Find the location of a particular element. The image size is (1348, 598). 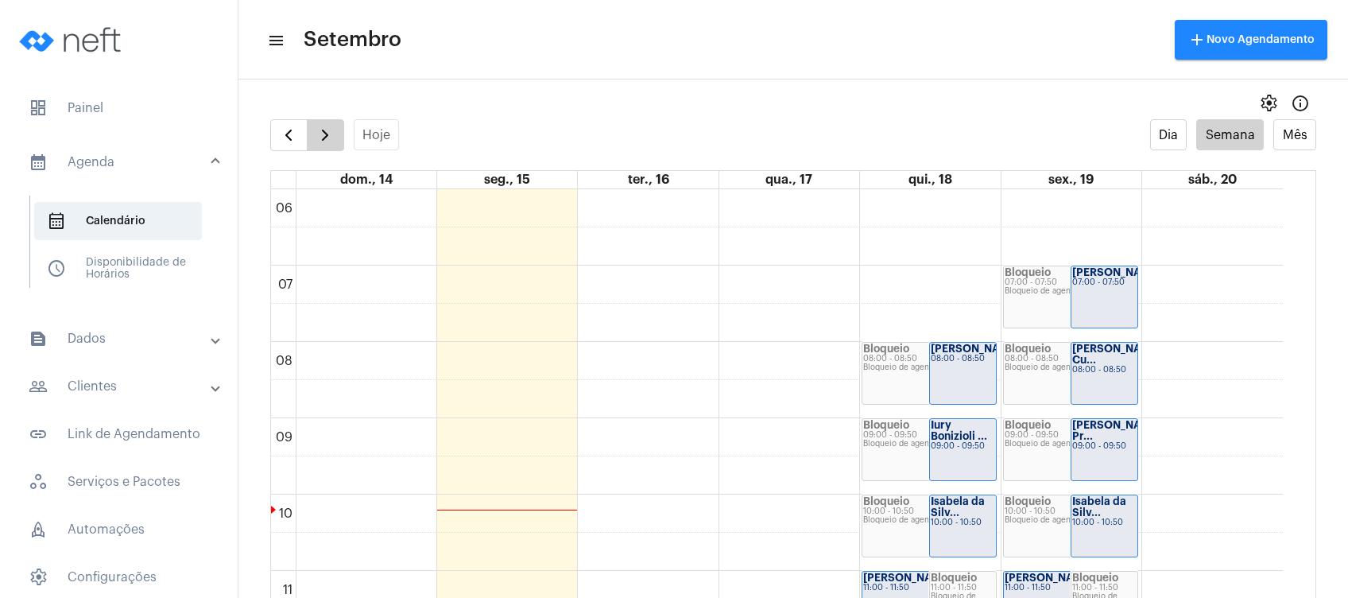

a: 20 de setembro de 2025 is located at coordinates (1212, 180).